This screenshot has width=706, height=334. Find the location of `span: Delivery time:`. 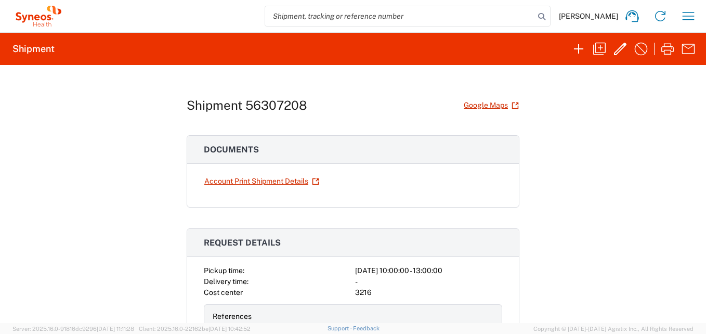

span: Delivery time: is located at coordinates (226, 281).